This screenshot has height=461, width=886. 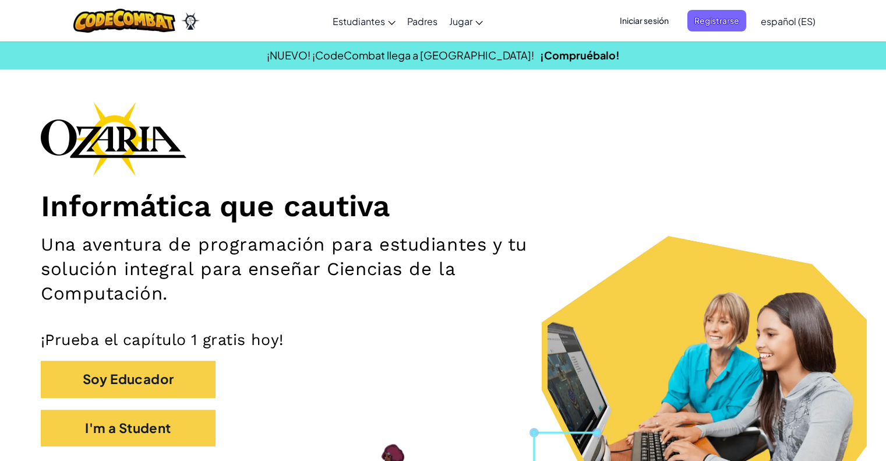 What do you see at coordinates (443, 206) in the screenshot?
I see `h1: Informática que cautiva` at bounding box center [443, 206].